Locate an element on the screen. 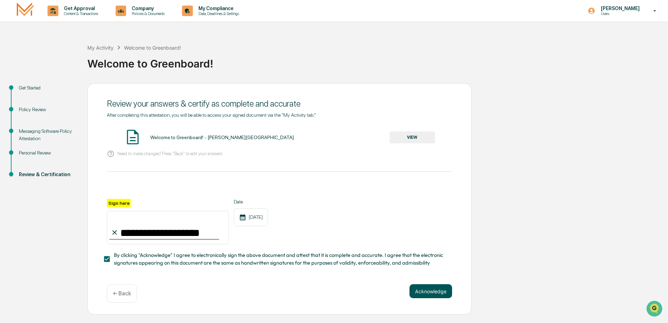  button: VIEW is located at coordinates (412, 137).